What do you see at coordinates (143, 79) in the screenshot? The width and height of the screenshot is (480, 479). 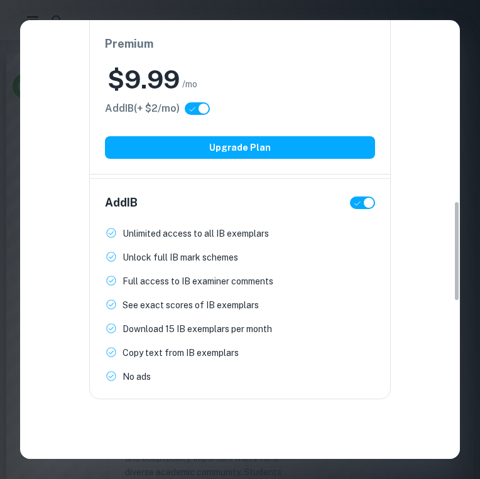 I see `h2: $ 9.99` at bounding box center [143, 79].